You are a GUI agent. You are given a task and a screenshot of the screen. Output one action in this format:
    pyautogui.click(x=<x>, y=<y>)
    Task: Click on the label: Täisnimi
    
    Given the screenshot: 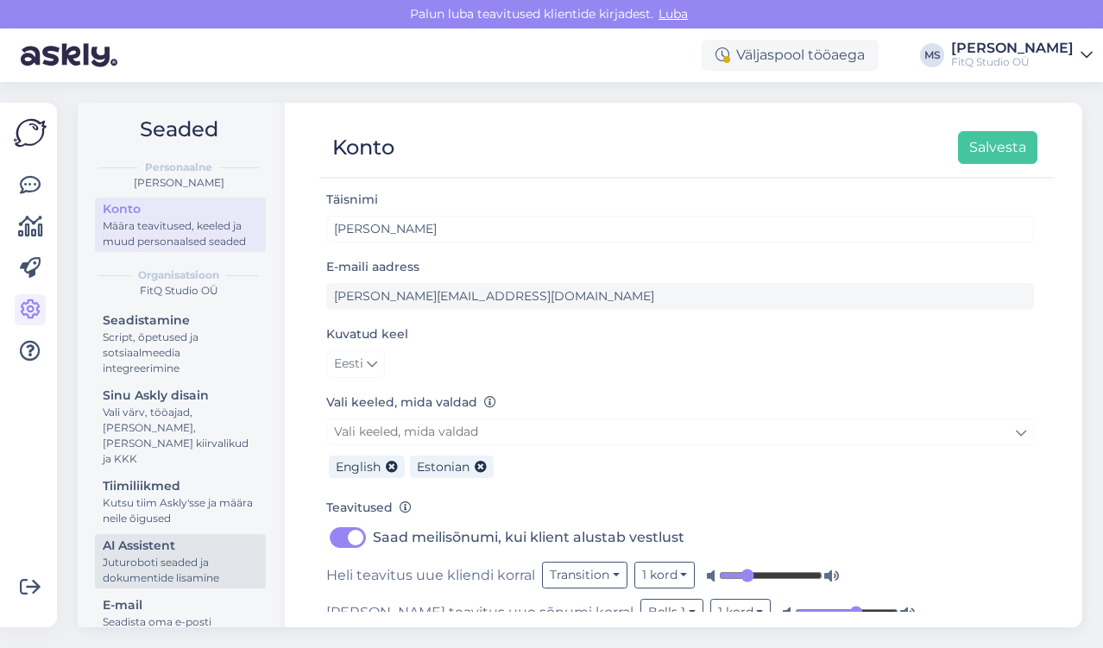 What is the action you would take?
    pyautogui.click(x=352, y=199)
    